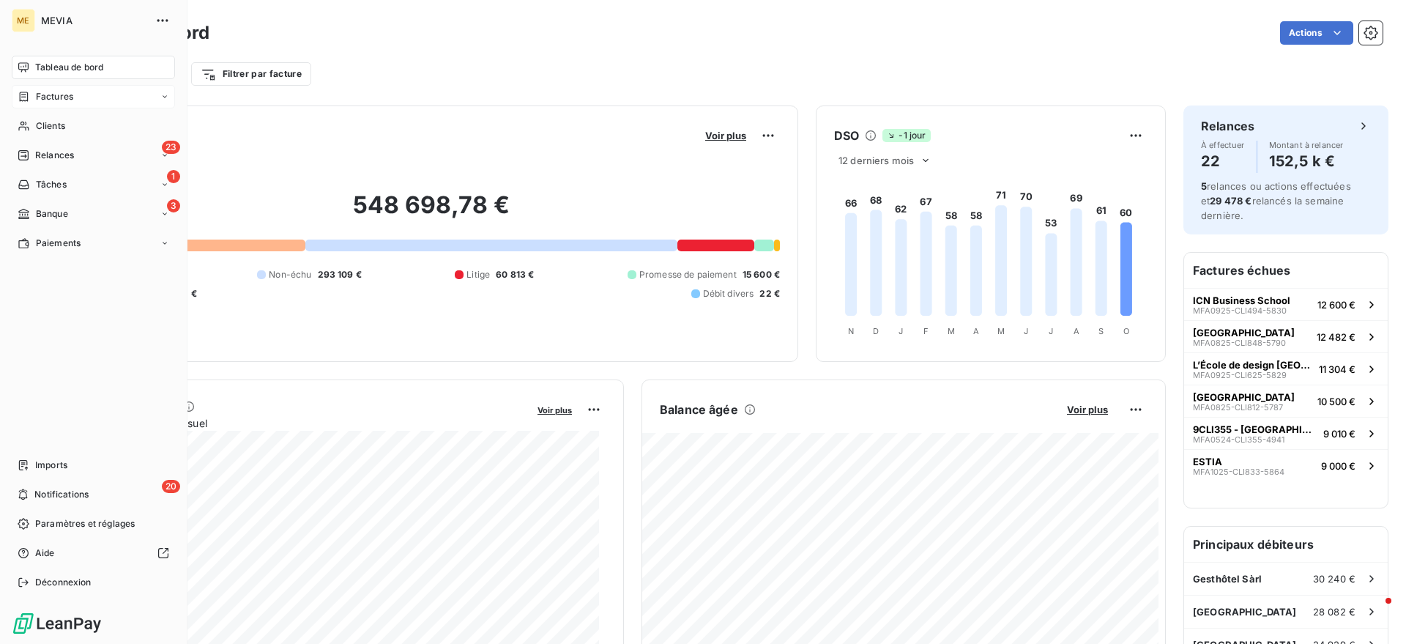 The width and height of the screenshot is (1406, 644). I want to click on div: ME, so click(23, 20).